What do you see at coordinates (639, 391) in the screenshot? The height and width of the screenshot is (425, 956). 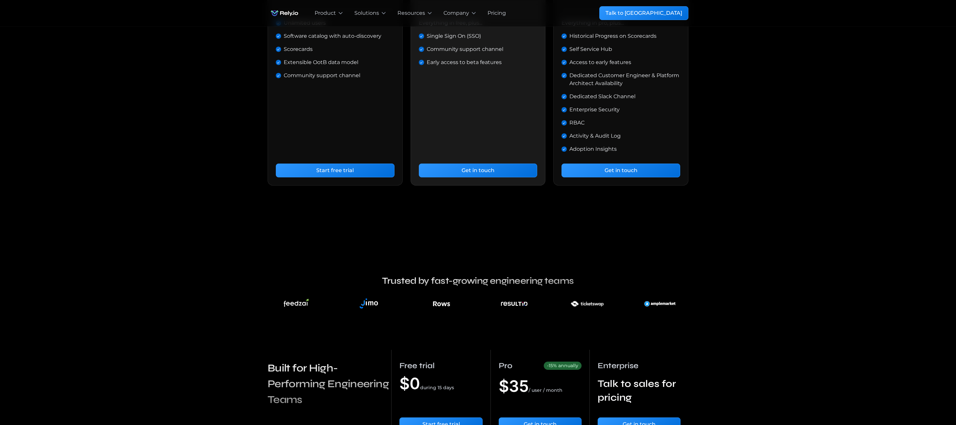 I see `div: Talk to sales for pricing` at bounding box center [639, 391].